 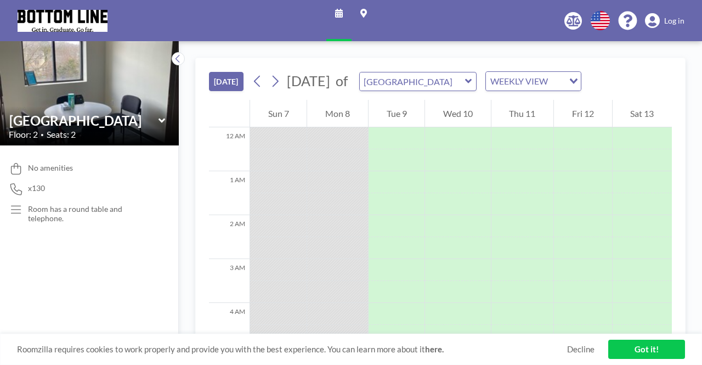 I want to click on a: Got it!, so click(x=647, y=349).